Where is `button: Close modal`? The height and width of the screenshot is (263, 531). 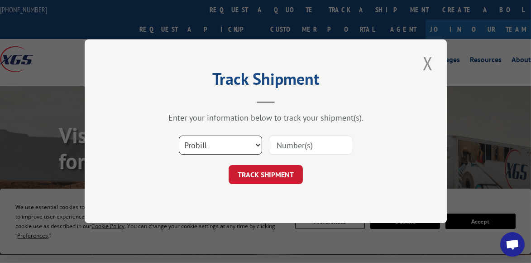
button: Close modal is located at coordinates (428, 63).